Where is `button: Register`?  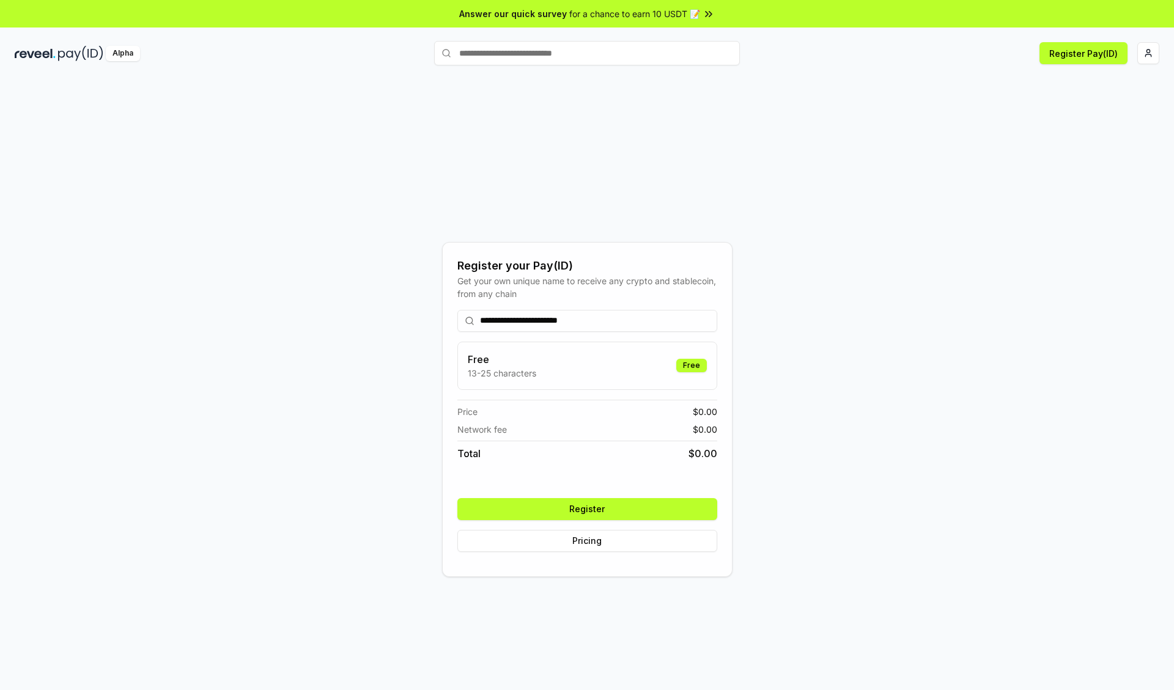 button: Register is located at coordinates (587, 509).